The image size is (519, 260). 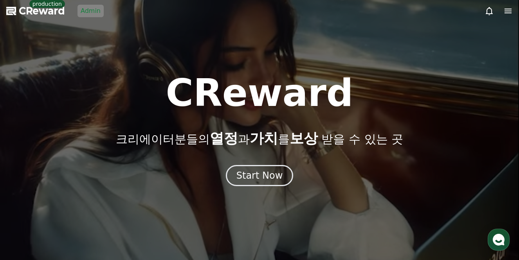 What do you see at coordinates (90, 11) in the screenshot?
I see `a: Admin` at bounding box center [90, 11].